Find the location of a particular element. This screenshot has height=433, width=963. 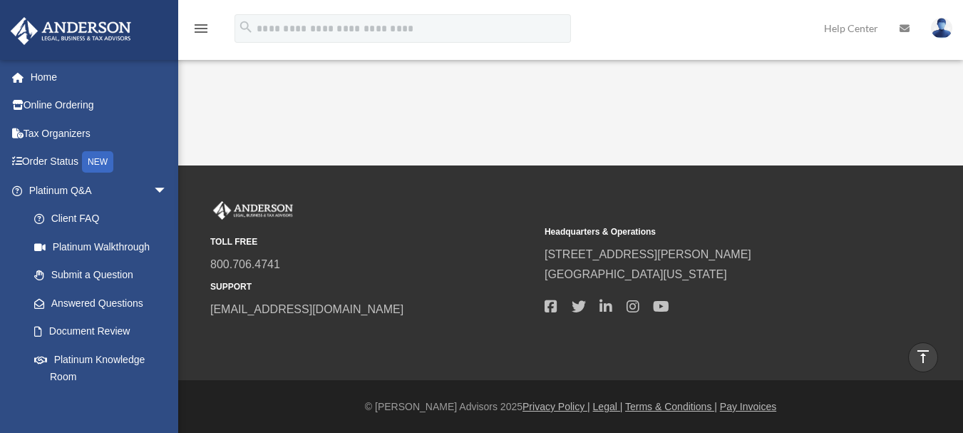

a: Answered Questions is located at coordinates (104, 303).